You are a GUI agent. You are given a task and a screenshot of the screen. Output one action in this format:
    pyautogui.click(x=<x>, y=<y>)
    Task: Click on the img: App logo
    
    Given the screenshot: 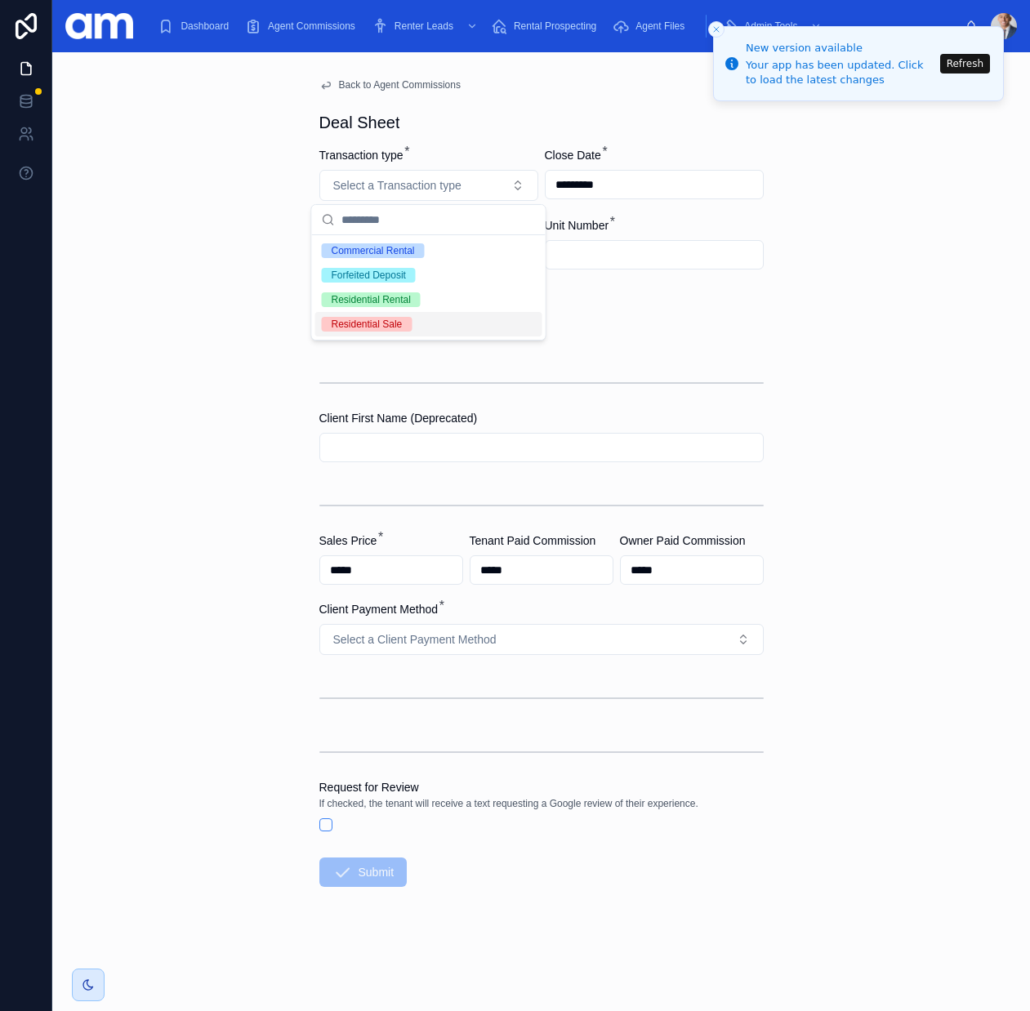 What is the action you would take?
    pyautogui.click(x=99, y=26)
    